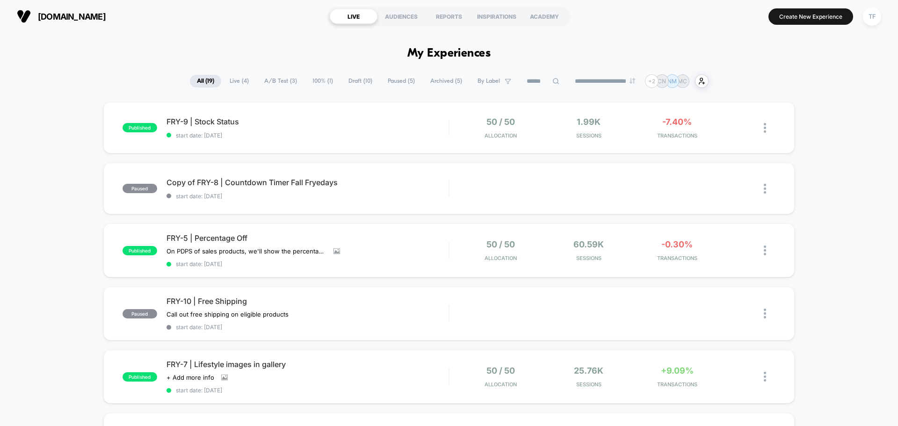  What do you see at coordinates (677, 370) in the screenshot?
I see `span: +9.09%` at bounding box center [677, 370].